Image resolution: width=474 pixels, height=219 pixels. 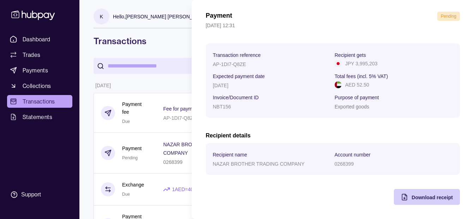 I want to click on img: jp, so click(x=338, y=64).